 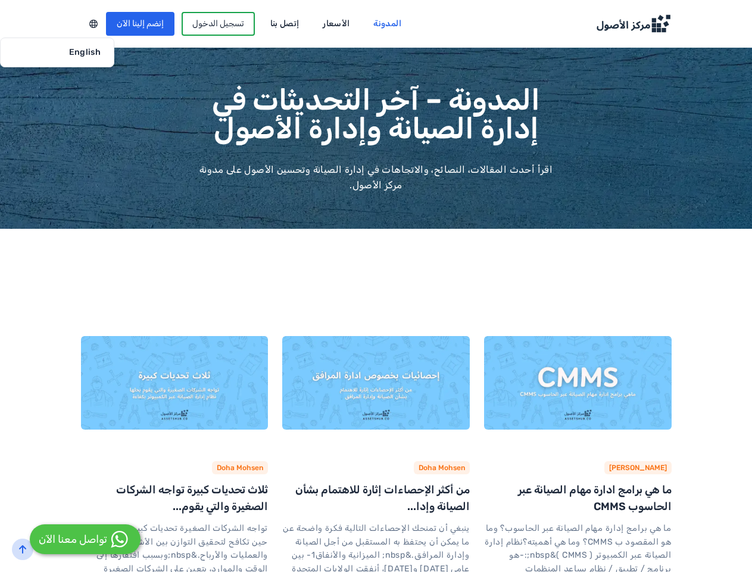 I want to click on a: ما هي برامج ادارة مهام الصيانة عبر الحاسوب CMMS, so click(x=595, y=498).